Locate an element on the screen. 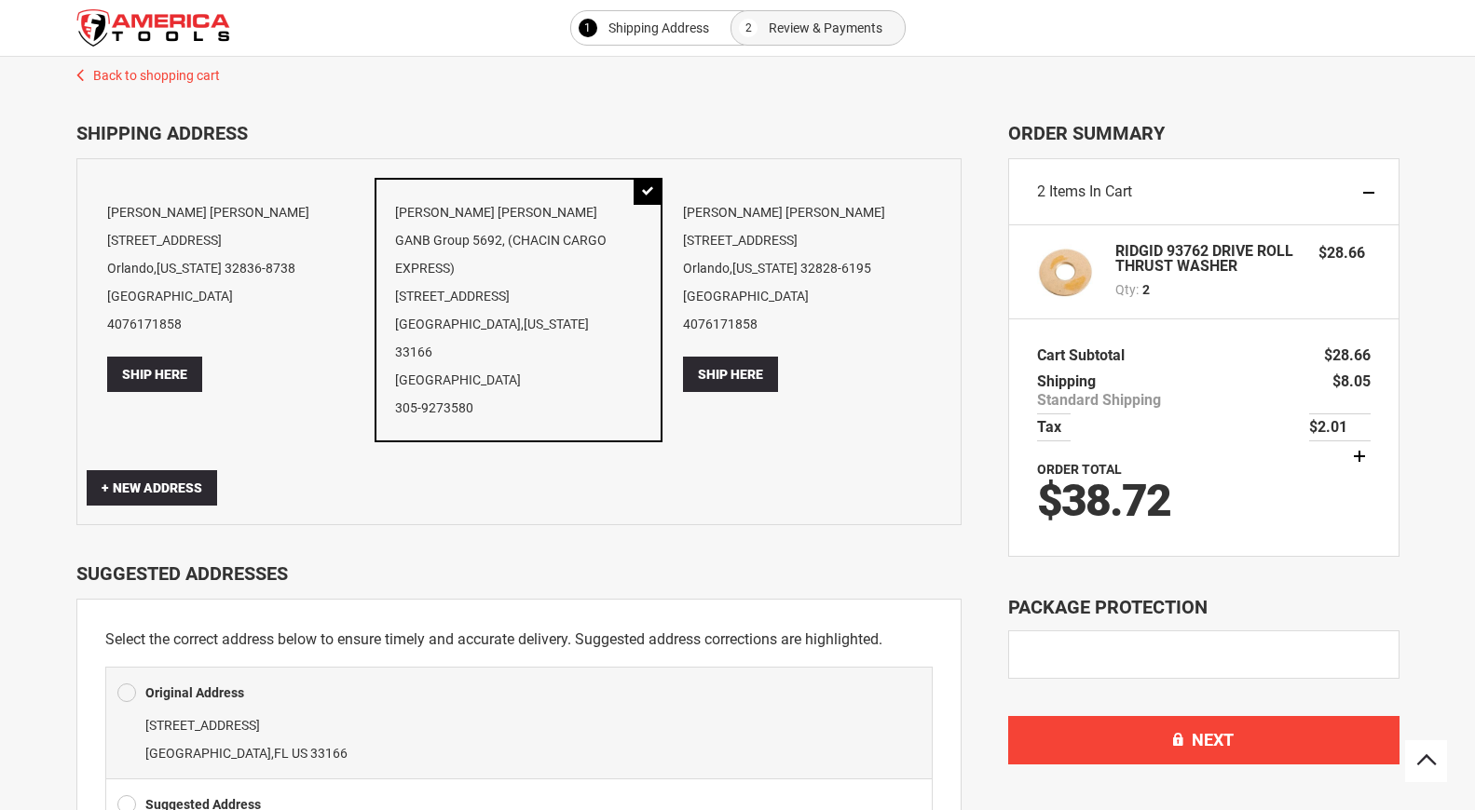  span: Shipping Address is located at coordinates (659, 28).